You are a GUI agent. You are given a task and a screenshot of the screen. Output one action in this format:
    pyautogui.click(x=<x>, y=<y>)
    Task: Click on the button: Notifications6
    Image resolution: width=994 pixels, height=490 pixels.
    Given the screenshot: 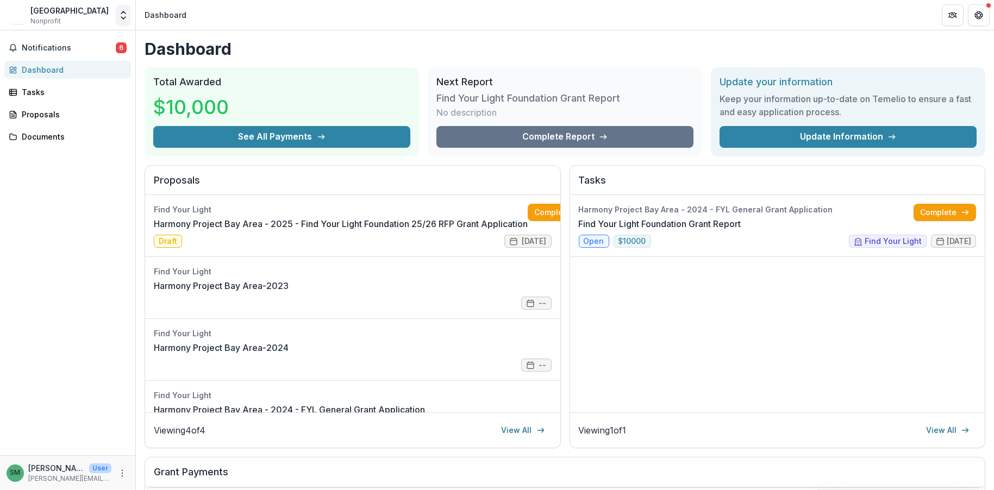 What is the action you would take?
    pyautogui.click(x=67, y=48)
    